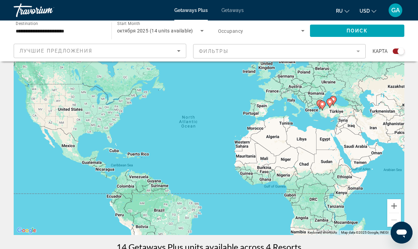 Image resolution: width=418 pixels, height=249 pixels. Describe the element at coordinates (322, 233) in the screenshot. I see `button: Keyboard shortcuts` at that location.